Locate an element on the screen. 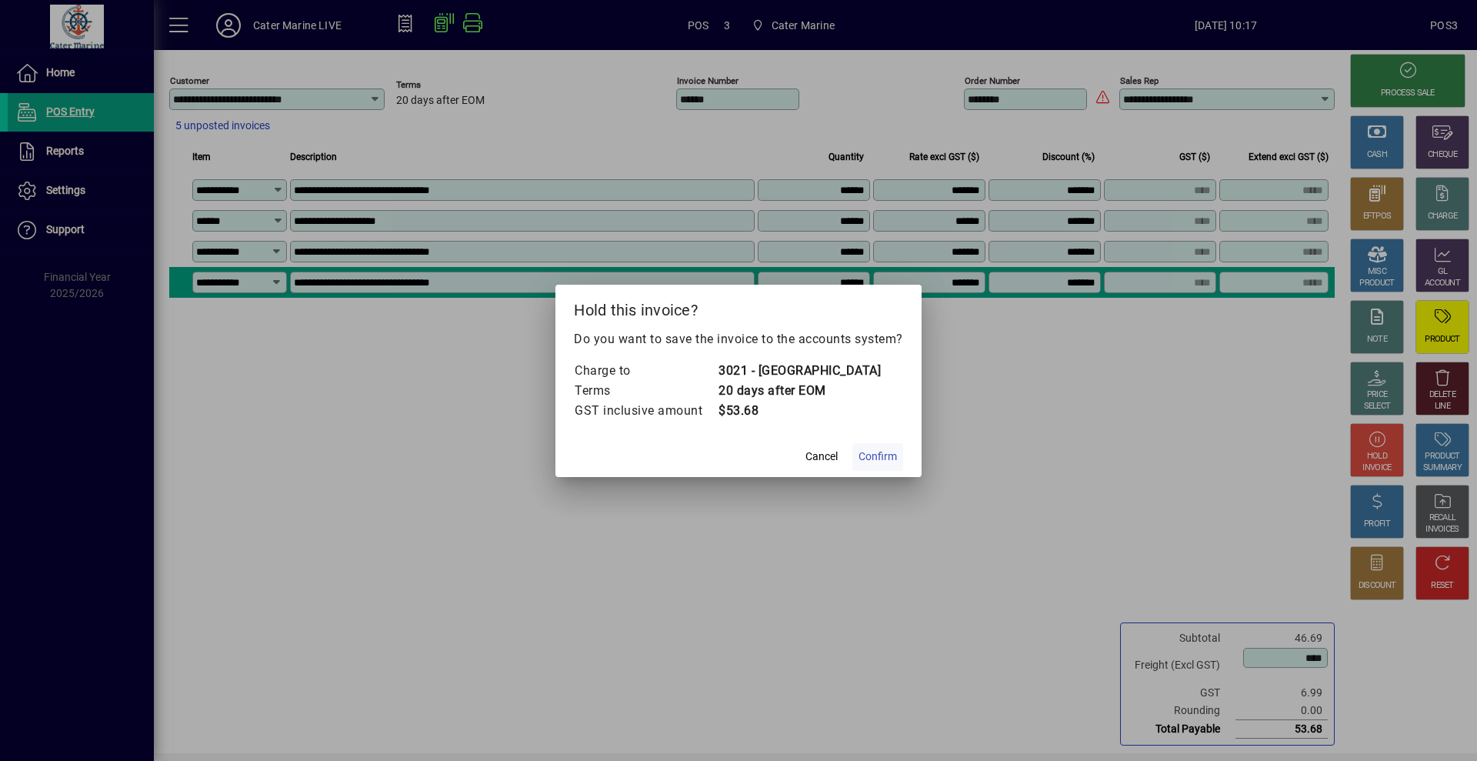 The width and height of the screenshot is (1477, 761). p: Do you want to save the invoice to the accounts system? is located at coordinates (739, 339).